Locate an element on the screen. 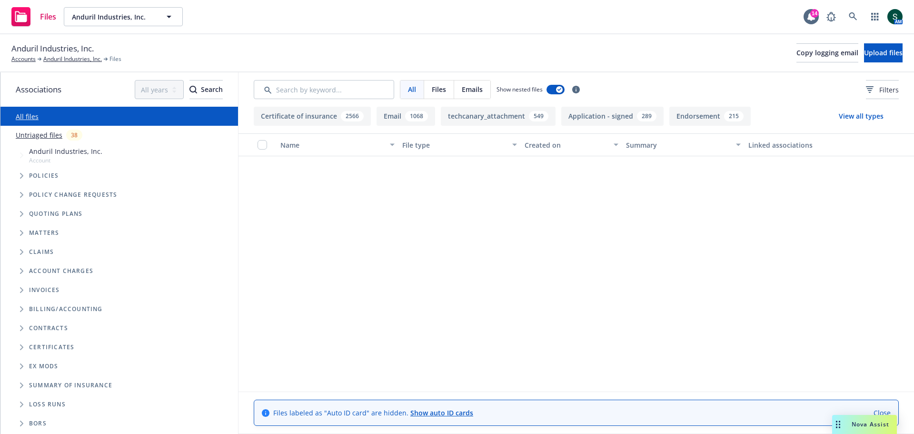 The height and width of the screenshot is (434, 914). button: Filters is located at coordinates (882, 90).